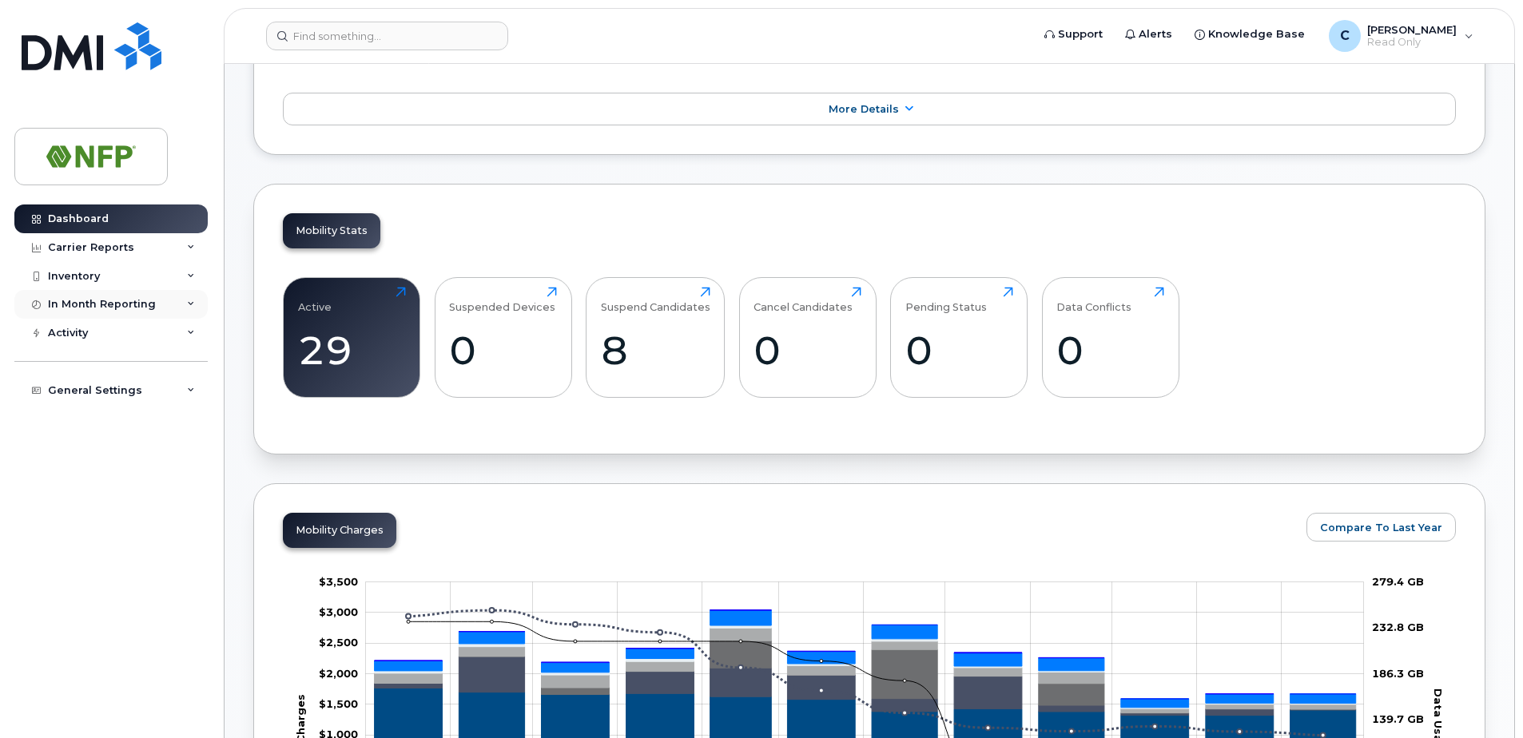 The width and height of the screenshot is (1523, 738). Describe the element at coordinates (1250, 34) in the screenshot. I see `a: Knowledge Base` at that location.